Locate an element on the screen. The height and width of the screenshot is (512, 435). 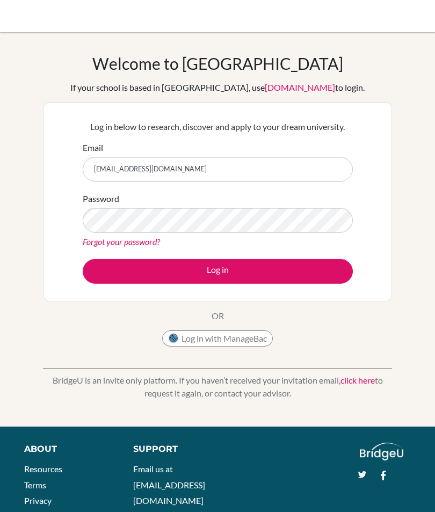
a: click here is located at coordinates (358, 380).